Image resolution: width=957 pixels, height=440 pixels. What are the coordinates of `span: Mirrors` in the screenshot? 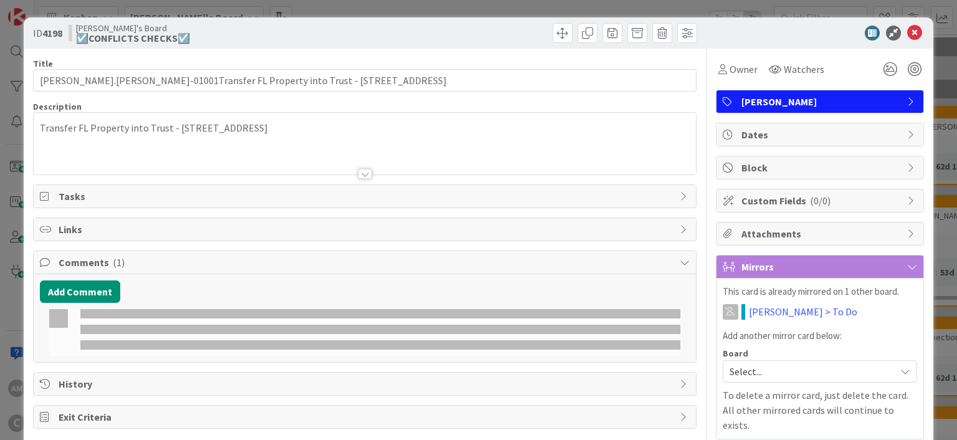 It's located at (821, 267).